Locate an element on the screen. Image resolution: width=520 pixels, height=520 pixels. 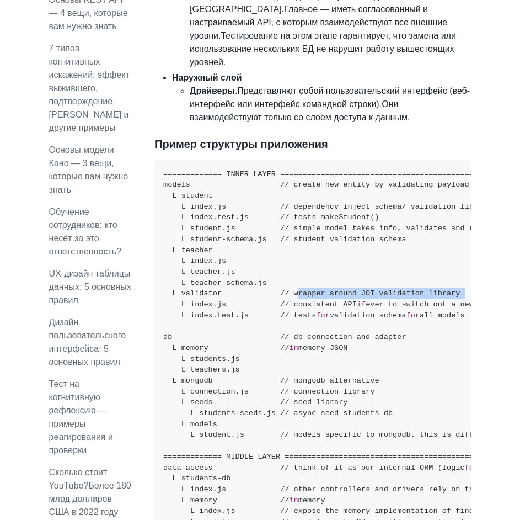
ya-tr-span: Основы модели Кано — 3 вещи, которые вам нужно знать is located at coordinates (89, 169).